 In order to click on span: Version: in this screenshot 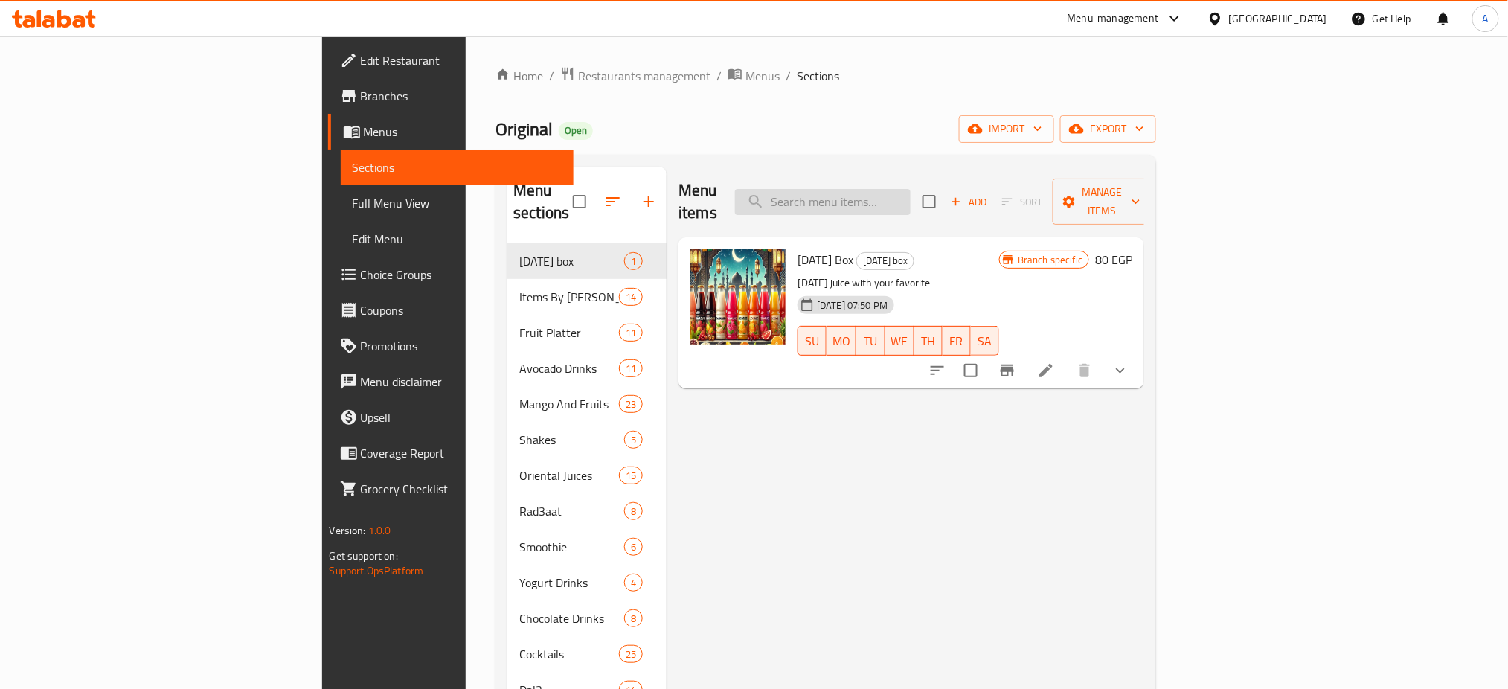, I will do `click(348, 531)`.